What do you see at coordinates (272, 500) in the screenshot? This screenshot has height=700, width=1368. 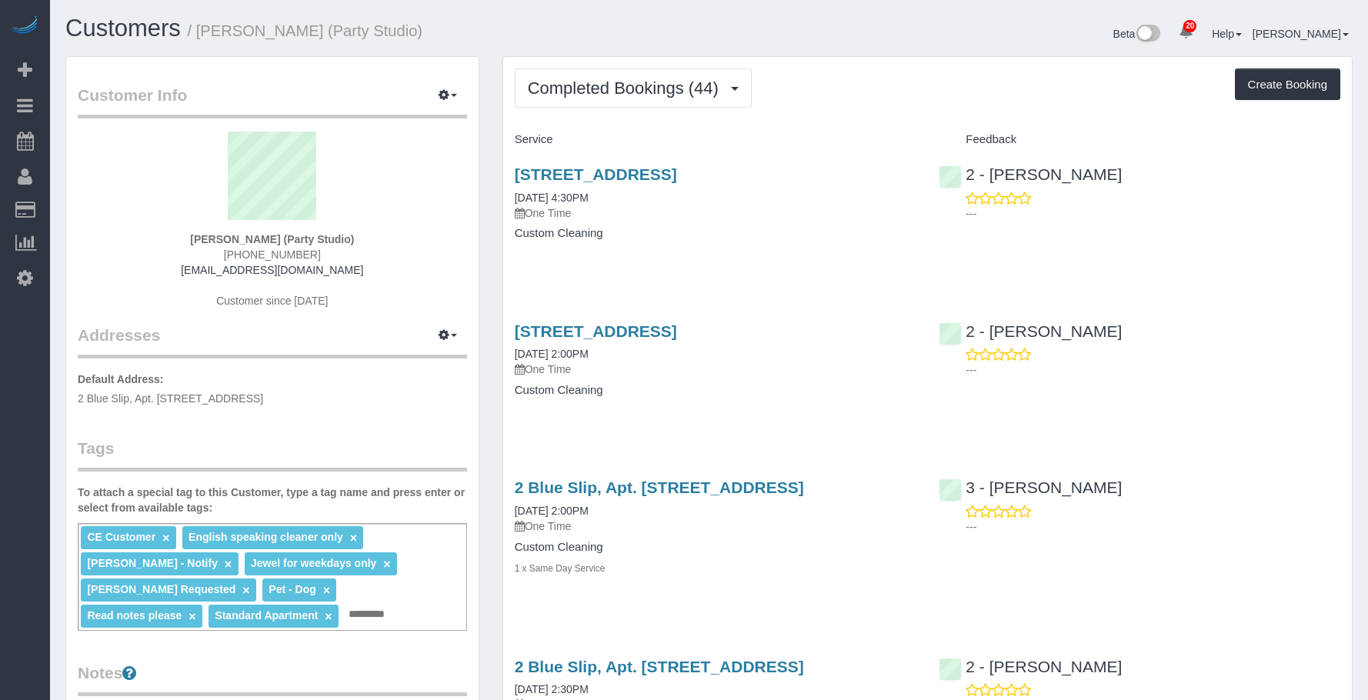 I see `label: To attach a special tag to this Customer, type a tag name and press enter or select from availabl...` at bounding box center [272, 500].